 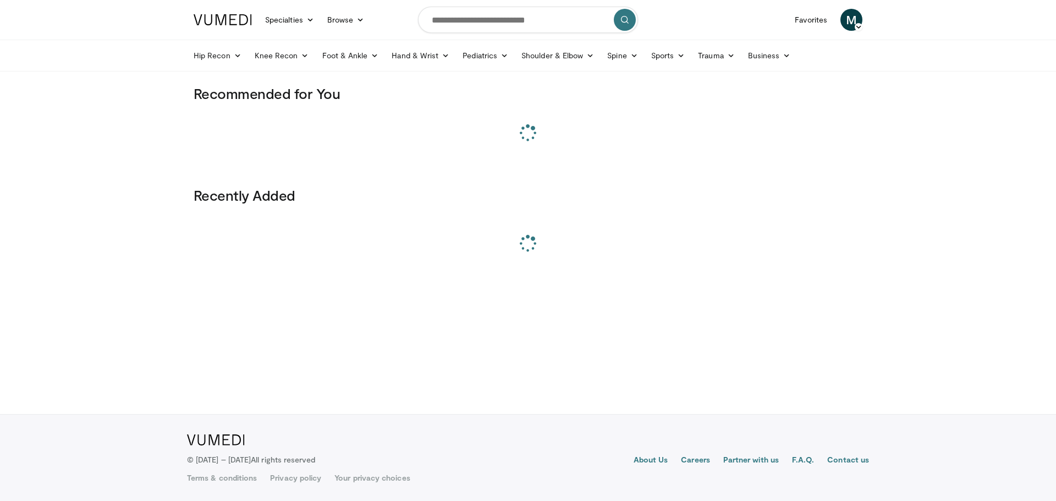 What do you see at coordinates (283, 459) in the screenshot?
I see `span: All rights reserved` at bounding box center [283, 459].